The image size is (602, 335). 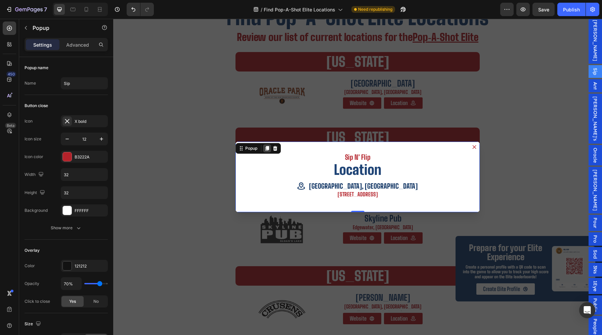 What do you see at coordinates (66, 228) in the screenshot?
I see `div: Show more` at bounding box center [66, 228].